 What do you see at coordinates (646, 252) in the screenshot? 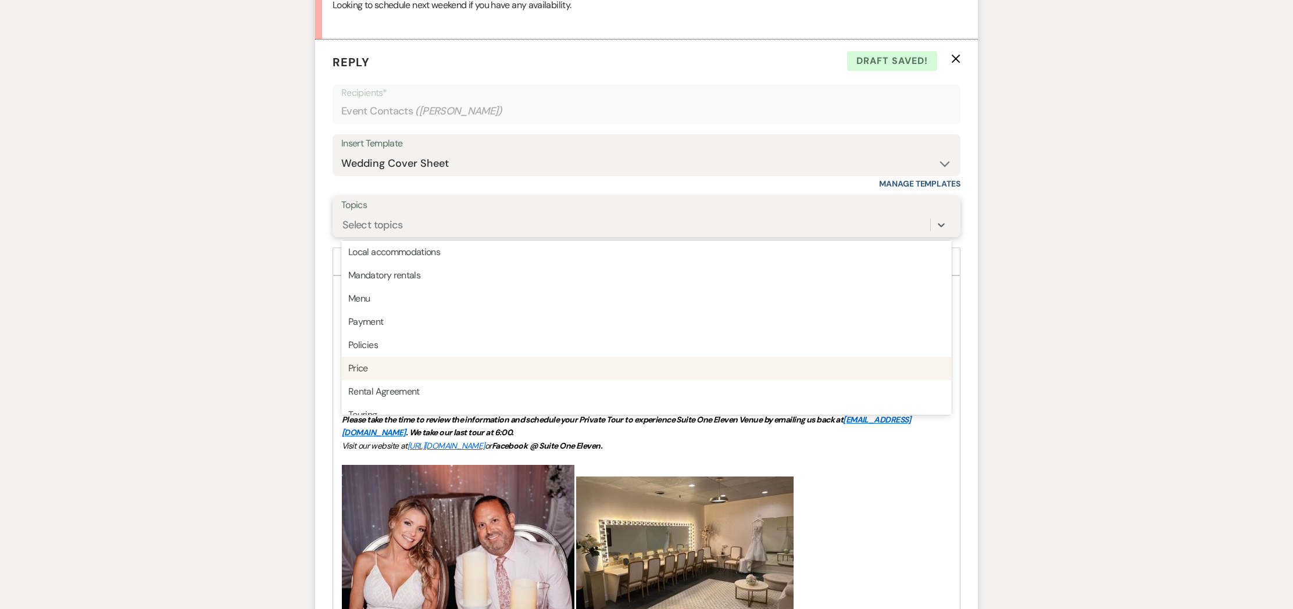
I see `div: Local accommodations` at bounding box center [646, 252].